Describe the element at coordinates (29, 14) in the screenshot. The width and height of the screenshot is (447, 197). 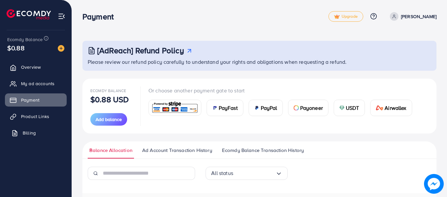
I see `img: logo` at that location.